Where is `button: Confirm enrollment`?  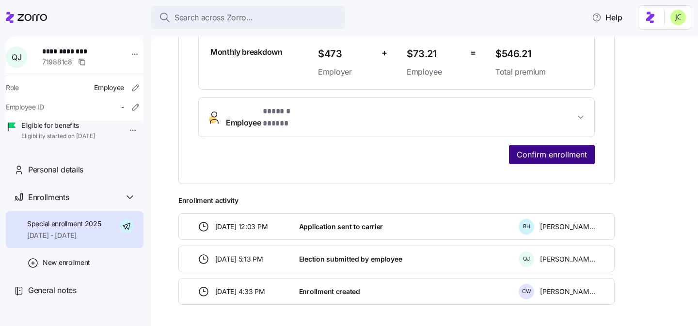
button: Confirm enrollment is located at coordinates (552, 155).